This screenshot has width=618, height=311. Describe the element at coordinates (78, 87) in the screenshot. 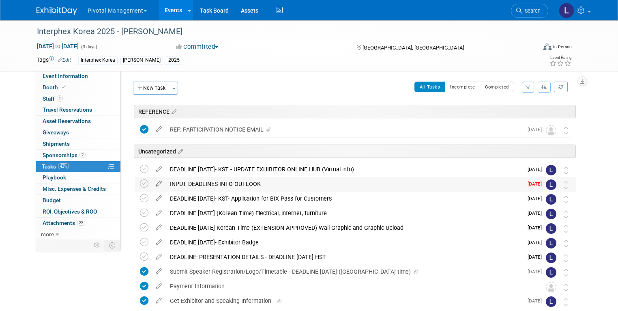

I see `a: Booth` at that location.